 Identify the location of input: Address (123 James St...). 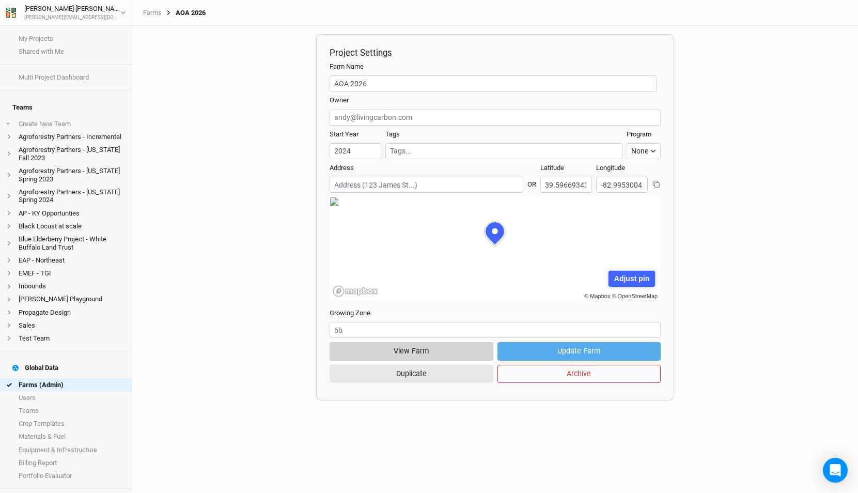
(426, 184).